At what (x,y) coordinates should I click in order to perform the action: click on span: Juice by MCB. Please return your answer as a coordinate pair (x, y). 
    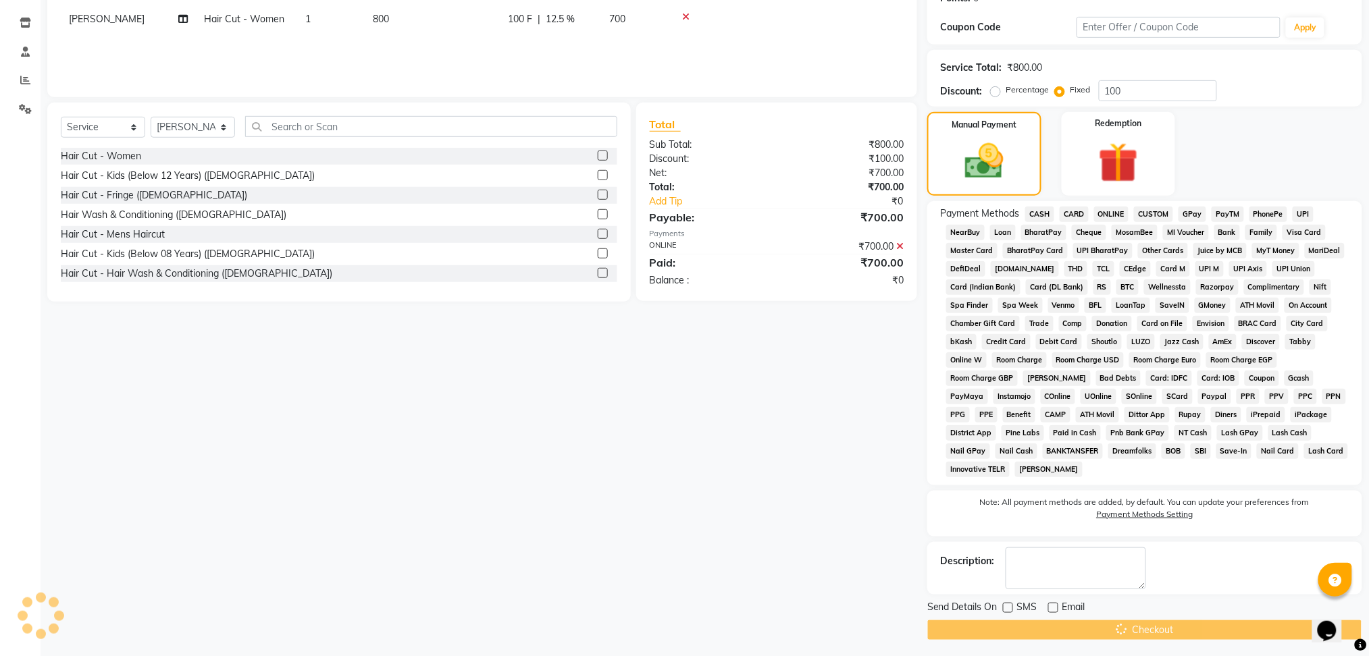
    Looking at the image, I should click on (1220, 251).